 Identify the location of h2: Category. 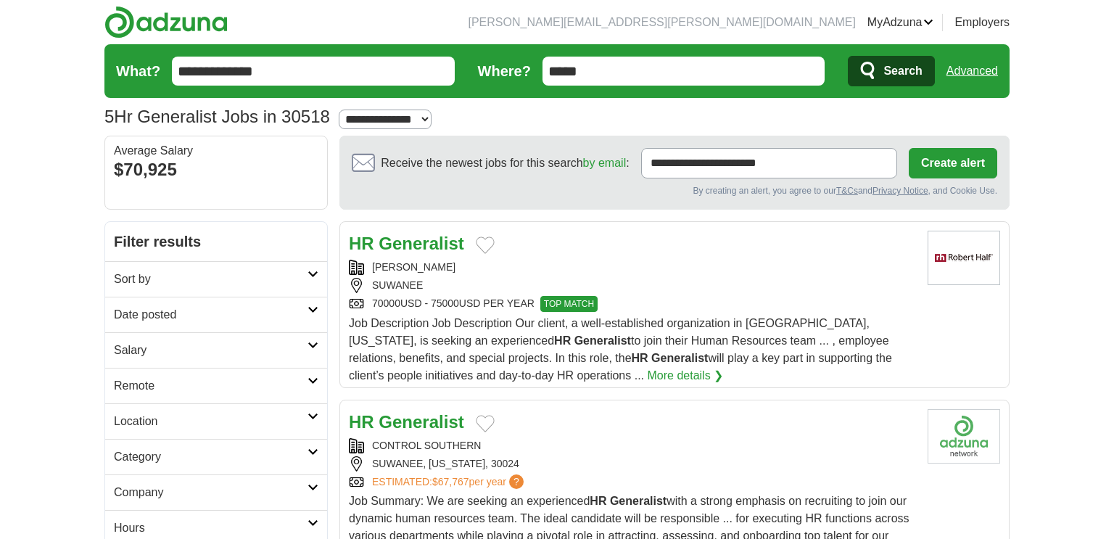
(210, 457).